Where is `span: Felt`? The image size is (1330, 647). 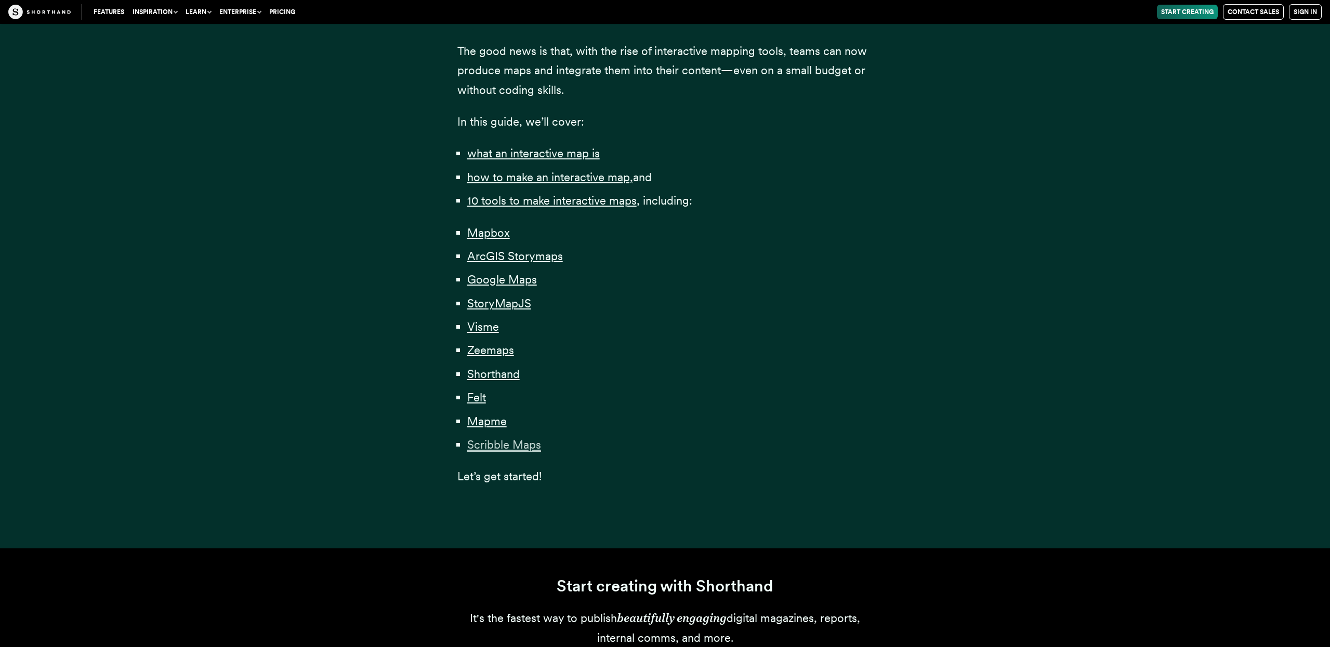
span: Felt is located at coordinates (476, 397).